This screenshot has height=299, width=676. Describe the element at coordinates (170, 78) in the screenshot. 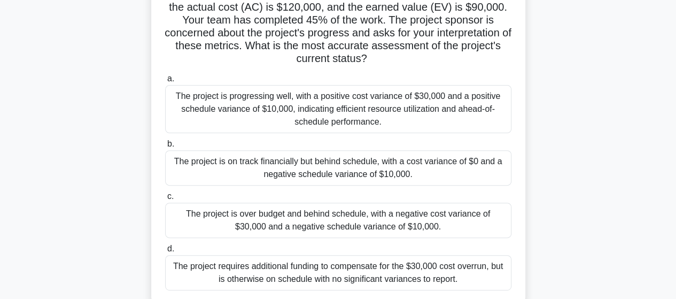

I see `span: a.` at that location.